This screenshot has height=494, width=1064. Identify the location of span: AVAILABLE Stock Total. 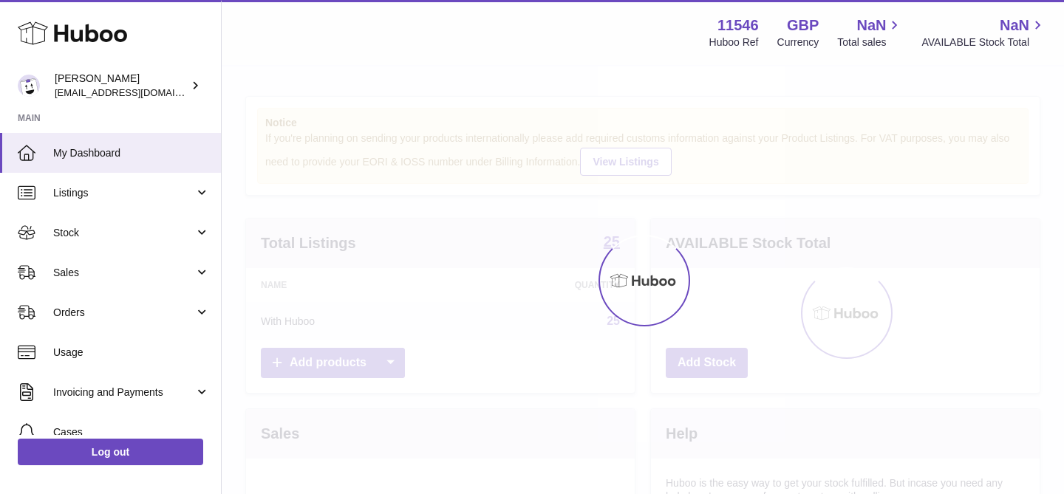
(984, 42).